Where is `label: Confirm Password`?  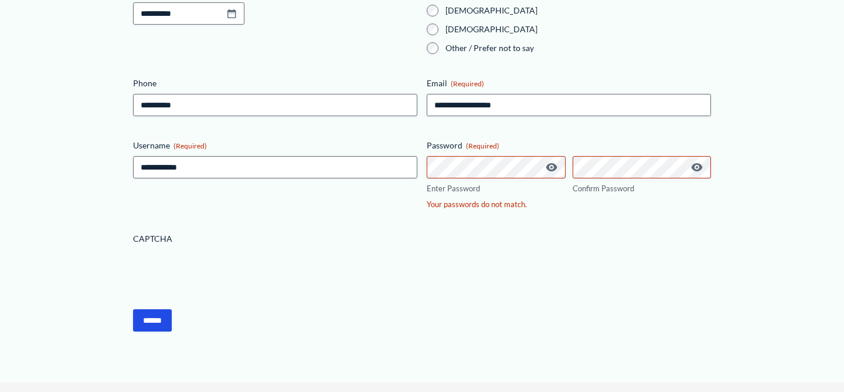
label: Confirm Password is located at coordinates (642, 188).